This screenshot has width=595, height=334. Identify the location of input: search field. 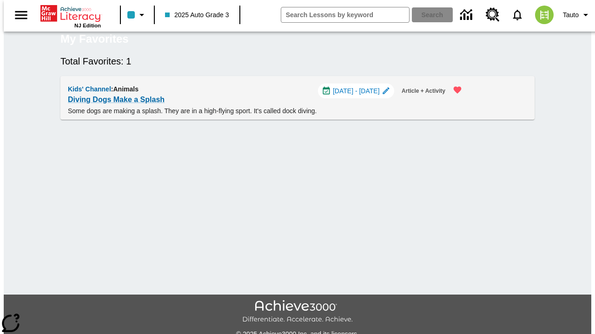
(345, 15).